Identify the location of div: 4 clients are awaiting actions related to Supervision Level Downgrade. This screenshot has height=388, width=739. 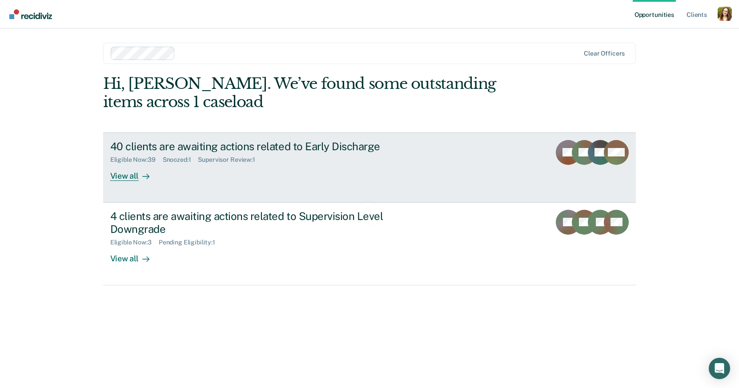
(266, 223).